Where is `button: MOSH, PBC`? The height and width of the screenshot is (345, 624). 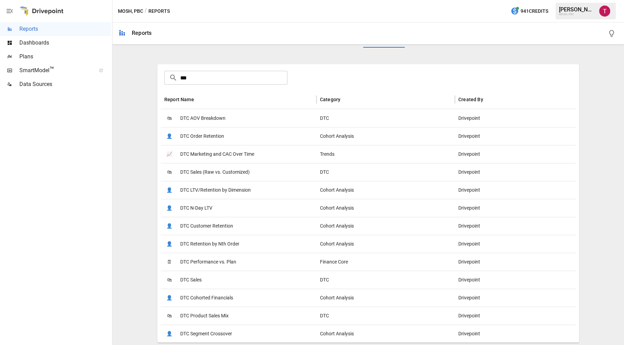
button: MOSH, PBC is located at coordinates (130, 11).